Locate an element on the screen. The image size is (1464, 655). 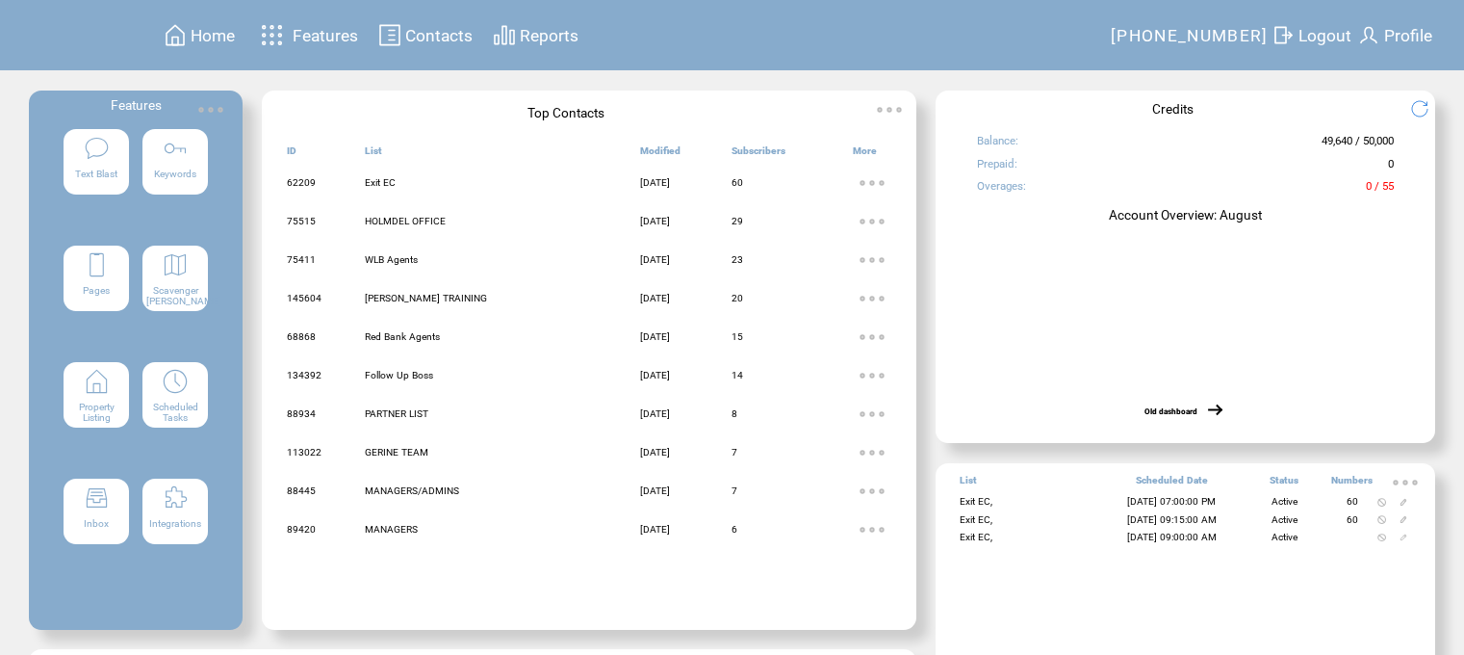
img: property-listing.svg is located at coordinates (97, 381).